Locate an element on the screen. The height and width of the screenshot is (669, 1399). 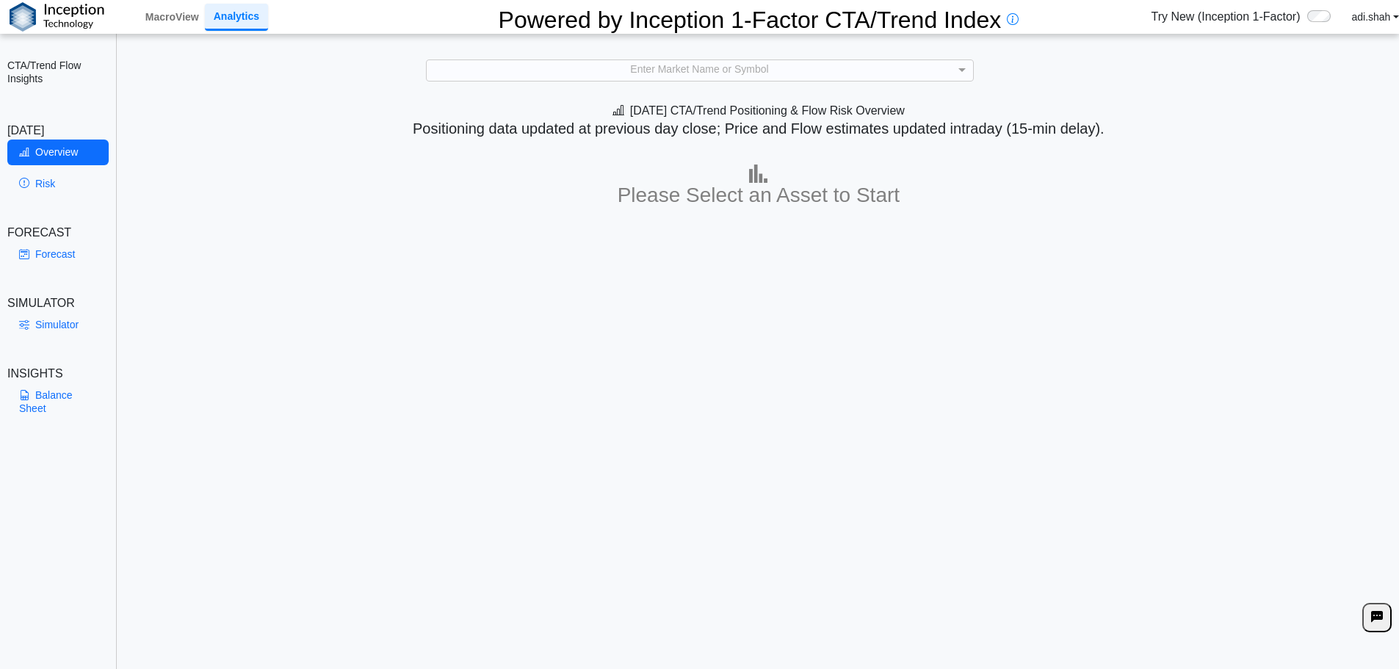
div: FORECAST is located at coordinates (58, 233).